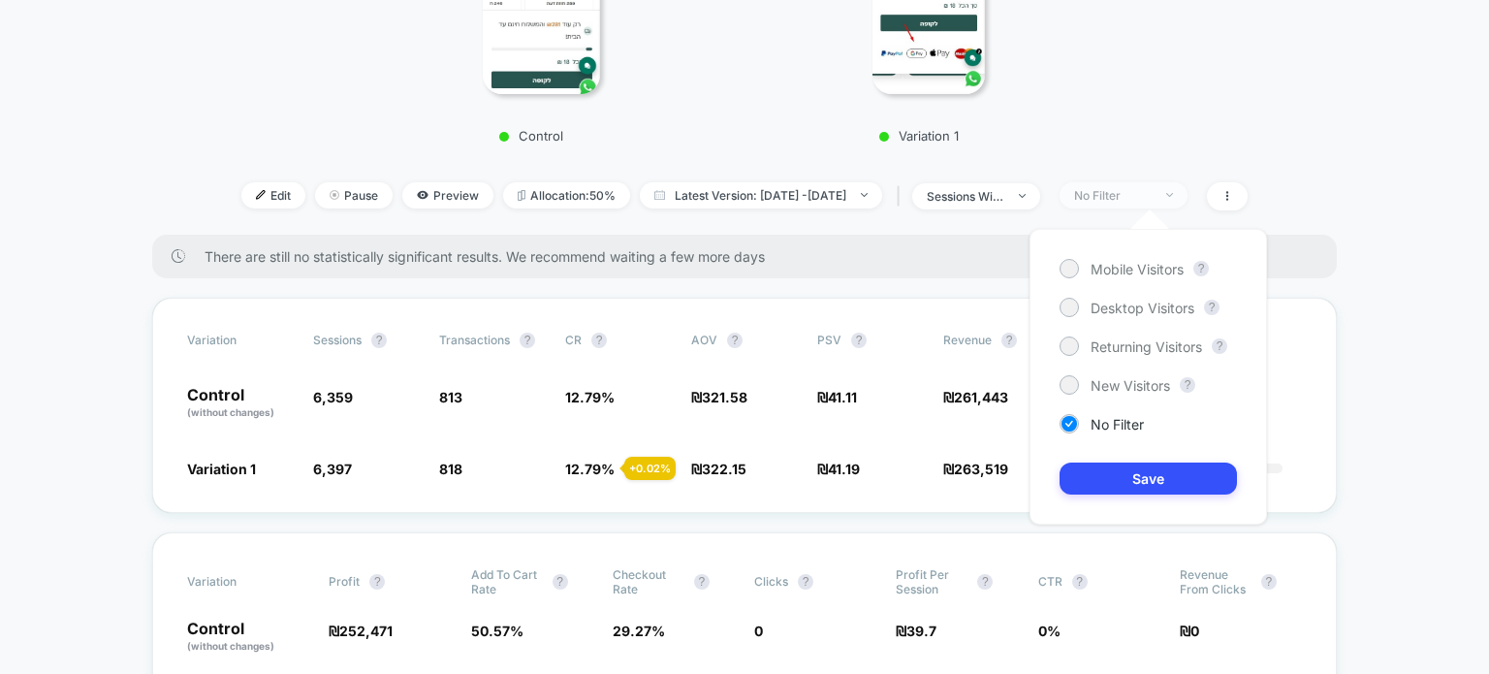 The height and width of the screenshot is (674, 1489). What do you see at coordinates (344, 581) in the screenshot?
I see `span: Profit` at bounding box center [344, 581].